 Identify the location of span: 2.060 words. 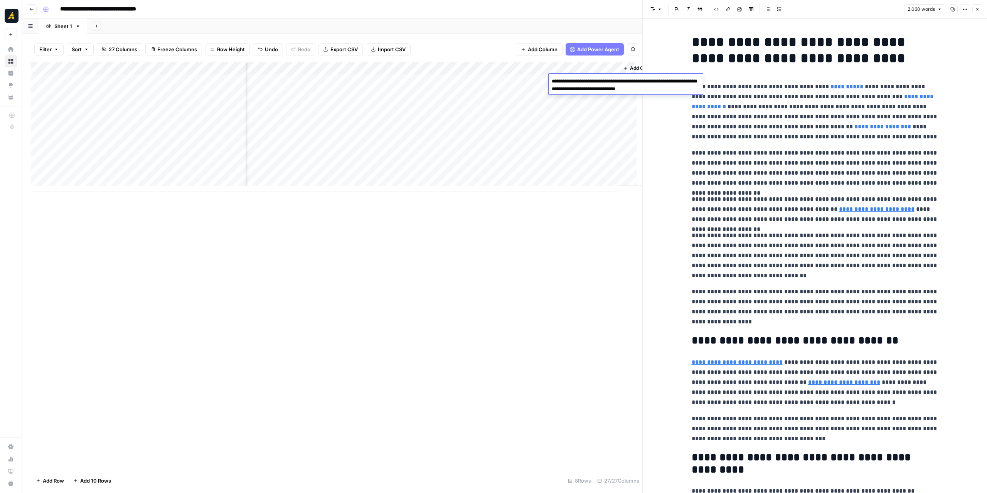
(921, 9).